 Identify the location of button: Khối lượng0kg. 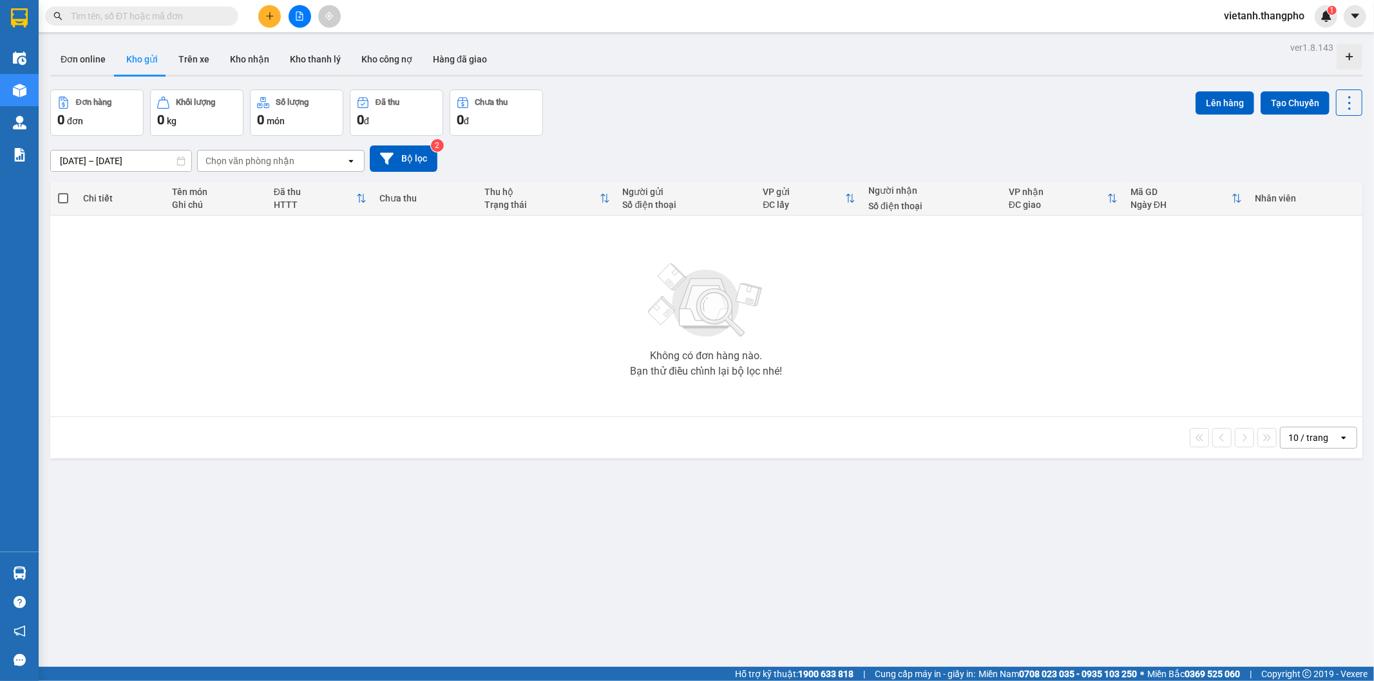
(196, 113).